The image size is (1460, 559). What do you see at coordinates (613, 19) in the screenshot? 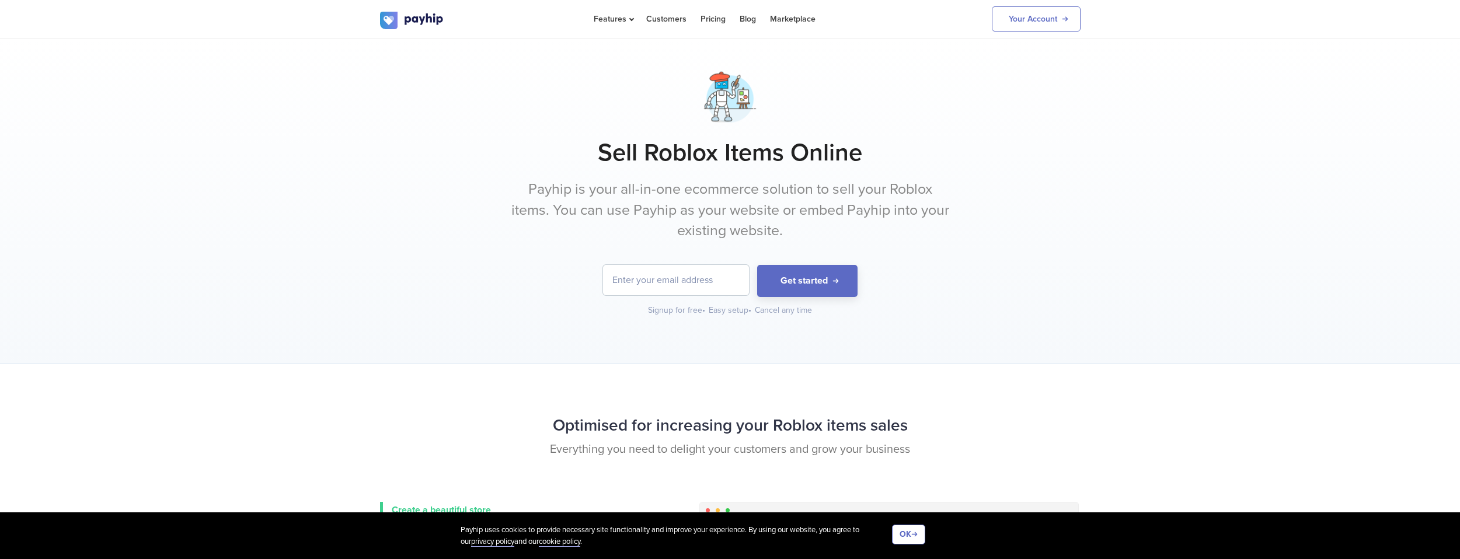
I see `span: Features` at bounding box center [613, 19].